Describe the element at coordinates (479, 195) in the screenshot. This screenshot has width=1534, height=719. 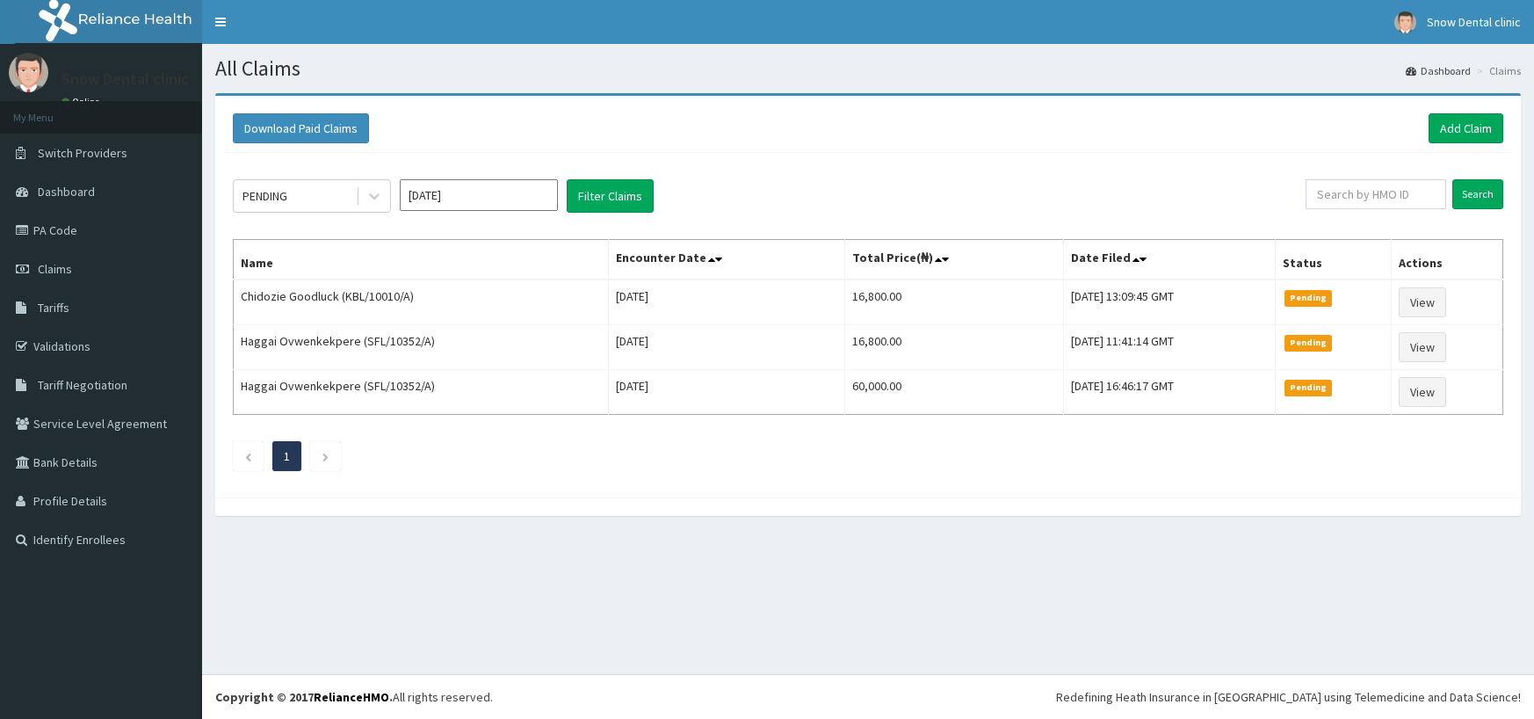
I see `input: Select Month and Year` at that location.